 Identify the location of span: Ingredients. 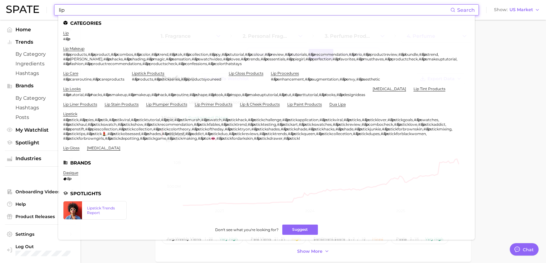
(40, 63).